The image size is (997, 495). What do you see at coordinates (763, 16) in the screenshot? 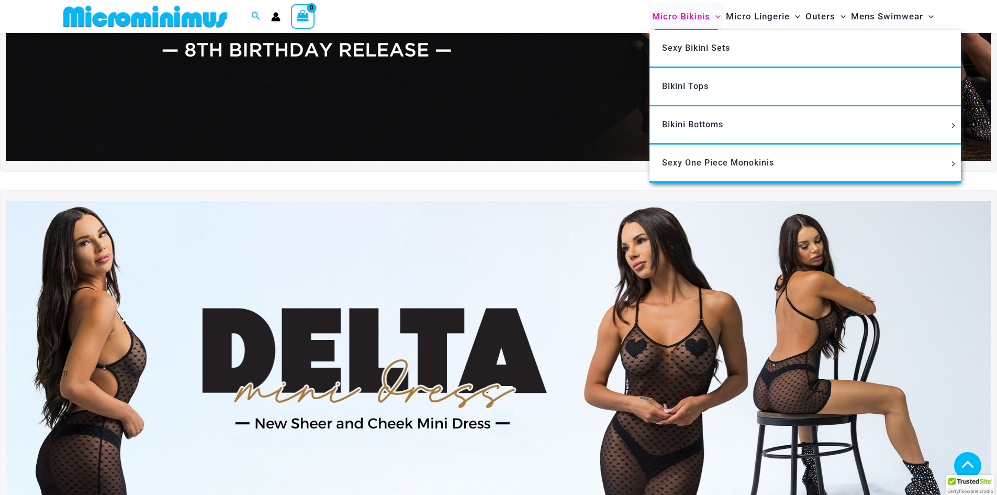
I see `a: Micro LingerieMenu ToggleMenu Toggle` at bounding box center [763, 16].